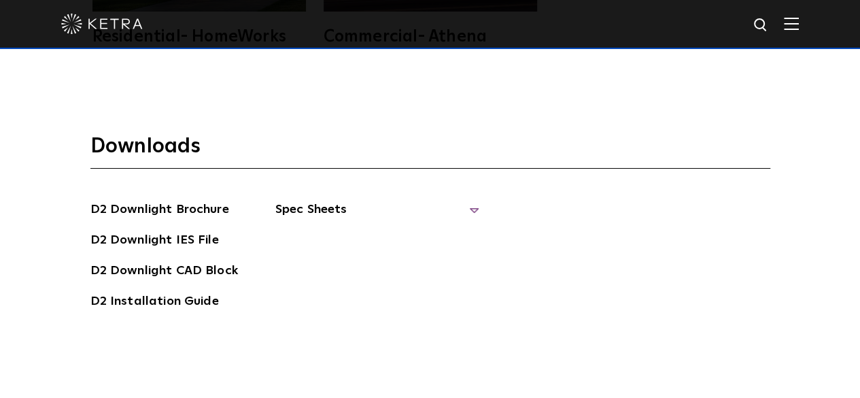 The image size is (860, 398). What do you see at coordinates (430, 151) in the screenshot?
I see `h3: Downloads` at bounding box center [430, 151].